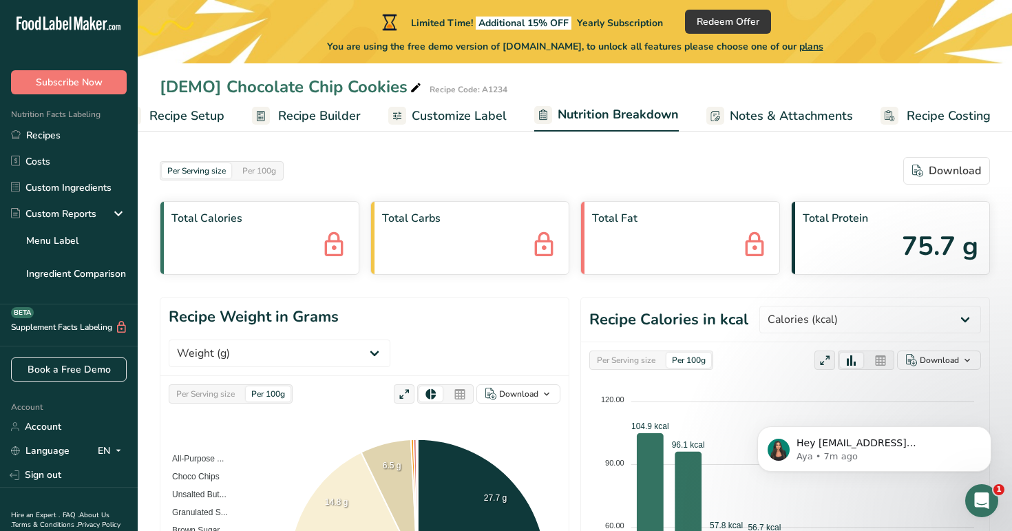 The image size is (1012, 531). Describe the element at coordinates (112, 451) in the screenshot. I see `div: EN` at that location.